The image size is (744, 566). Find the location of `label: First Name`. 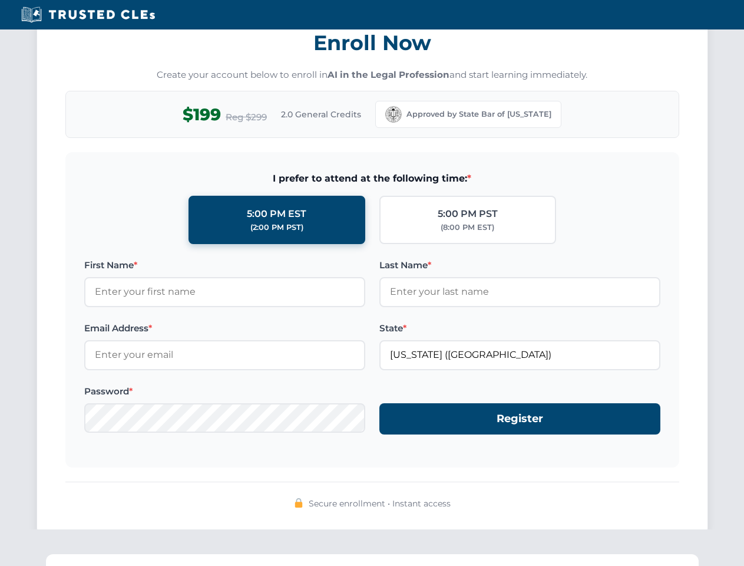

label: First Name is located at coordinates (225, 265).